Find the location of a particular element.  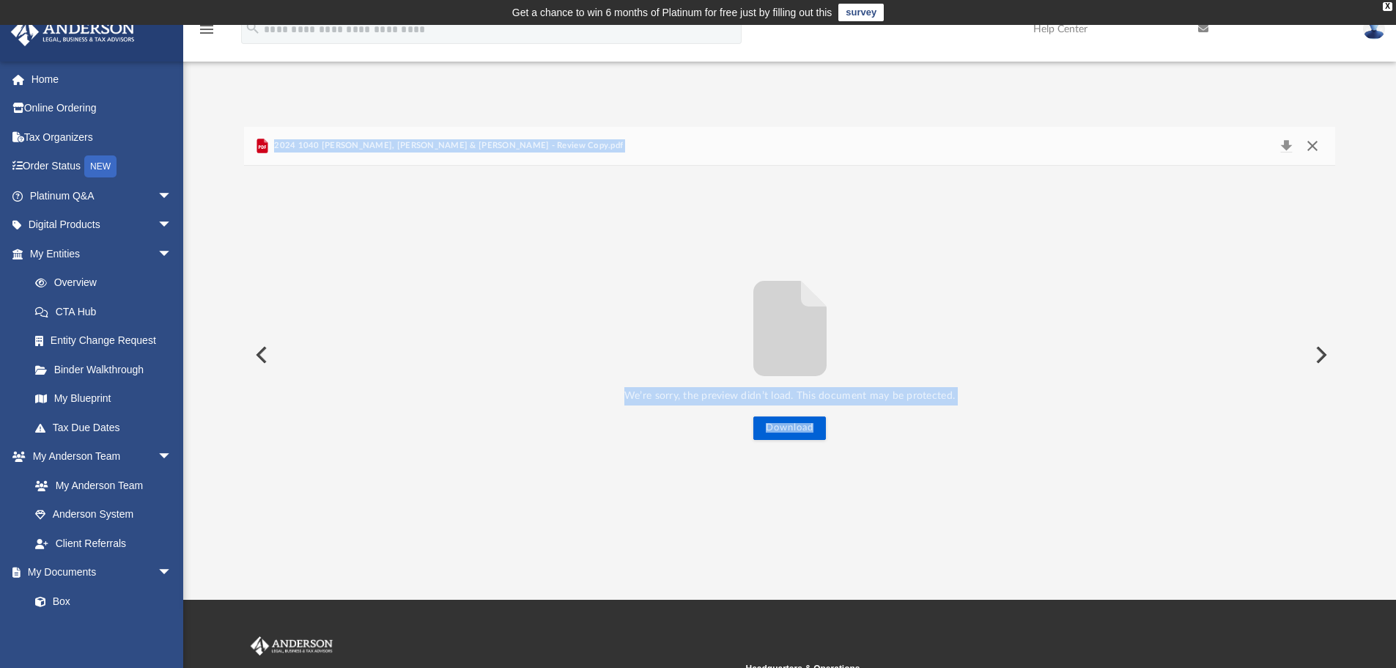

a: My Anderson Teamarrow_drop_down is located at coordinates (98, 457).